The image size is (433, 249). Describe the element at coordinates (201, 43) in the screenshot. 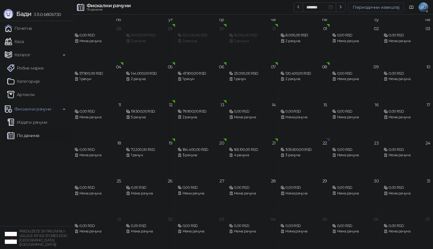

I see `td: 2025-07-30` at that location.